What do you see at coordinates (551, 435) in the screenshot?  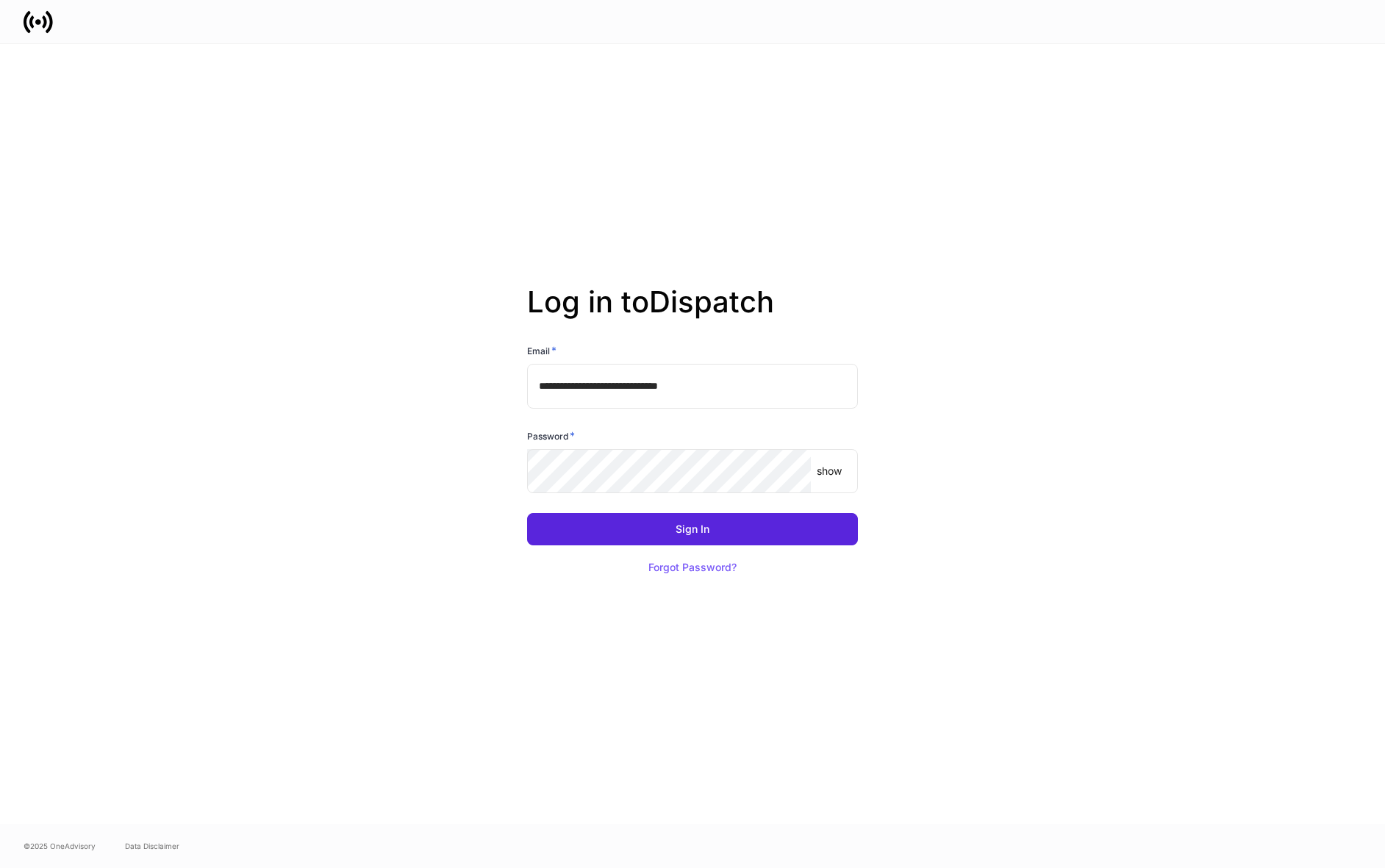 I see `h6: Password` at bounding box center [551, 435].